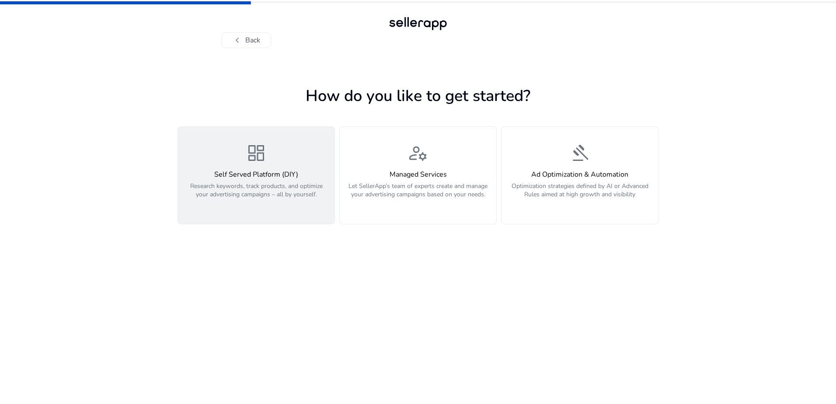  What do you see at coordinates (237, 40) in the screenshot?
I see `span: chevron_left` at bounding box center [237, 40].